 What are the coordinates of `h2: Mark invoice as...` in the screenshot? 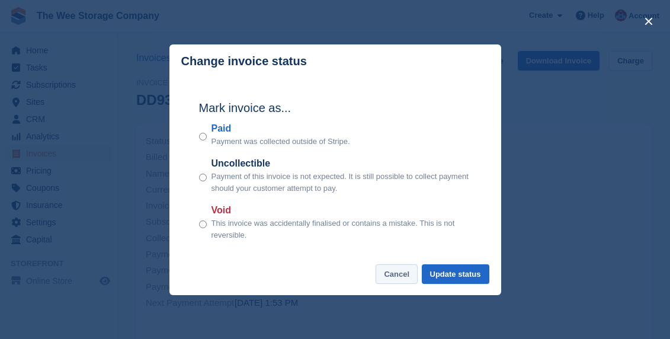 It's located at (335, 108).